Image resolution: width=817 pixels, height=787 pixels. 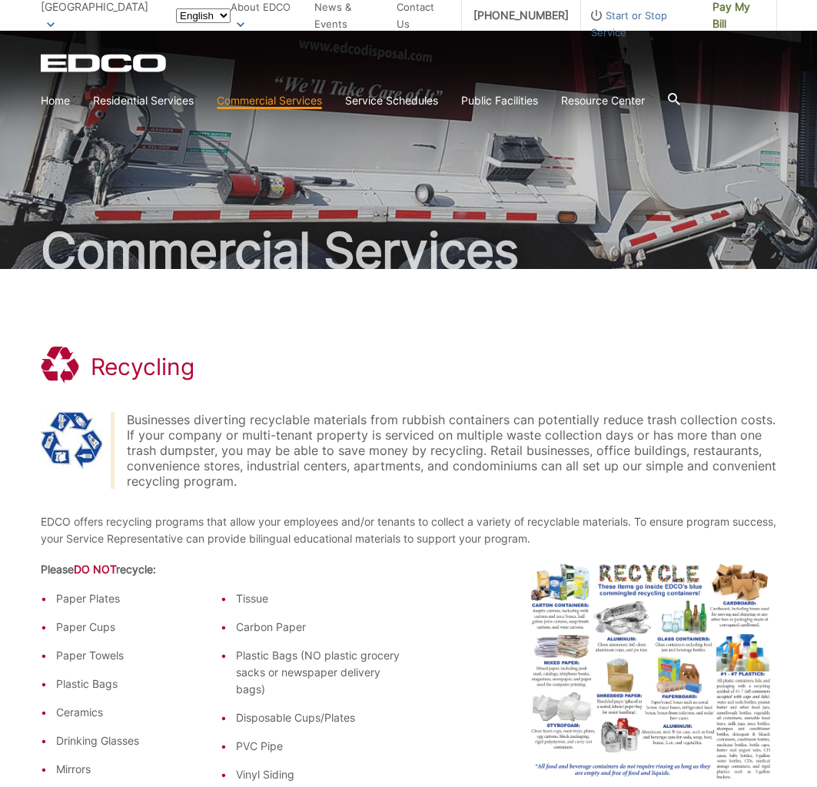 I want to click on li: Vinyl Siding, so click(x=318, y=775).